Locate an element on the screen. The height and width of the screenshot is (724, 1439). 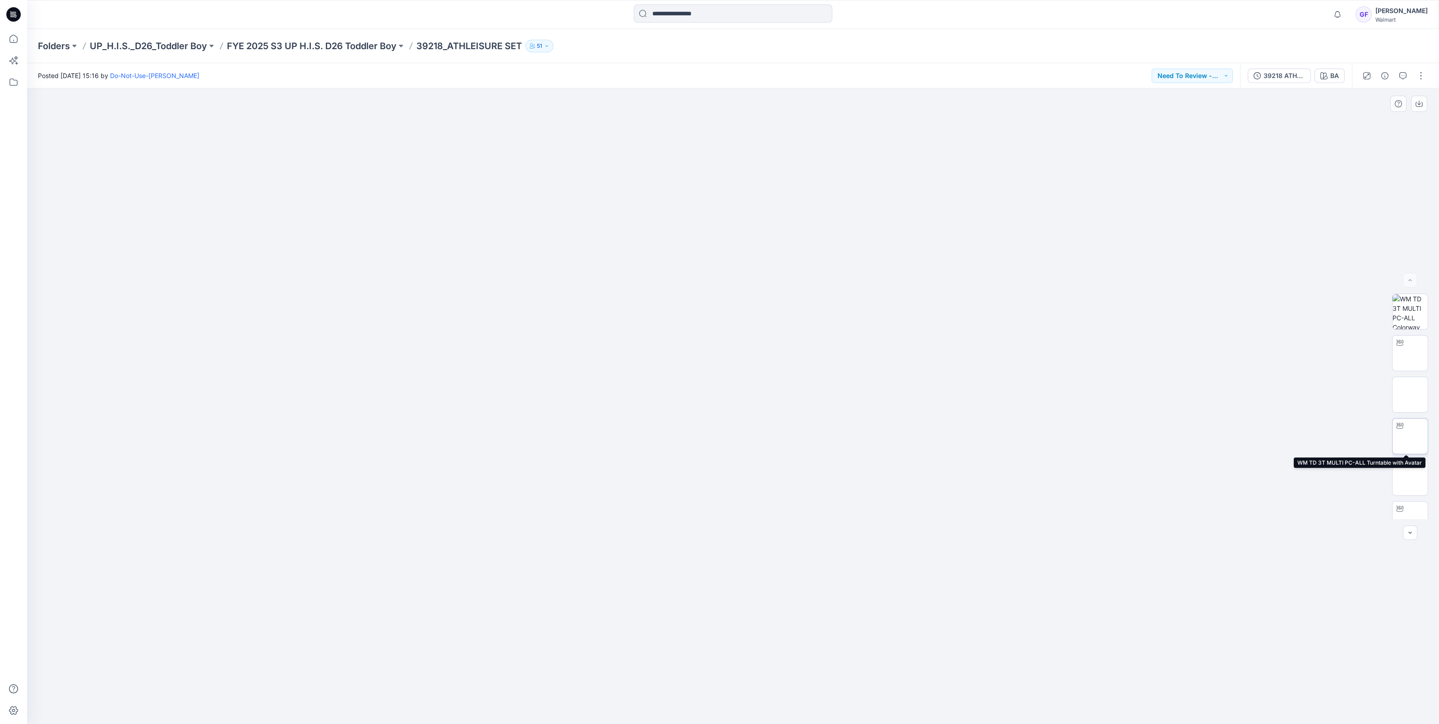
p: Folders is located at coordinates (54, 46).